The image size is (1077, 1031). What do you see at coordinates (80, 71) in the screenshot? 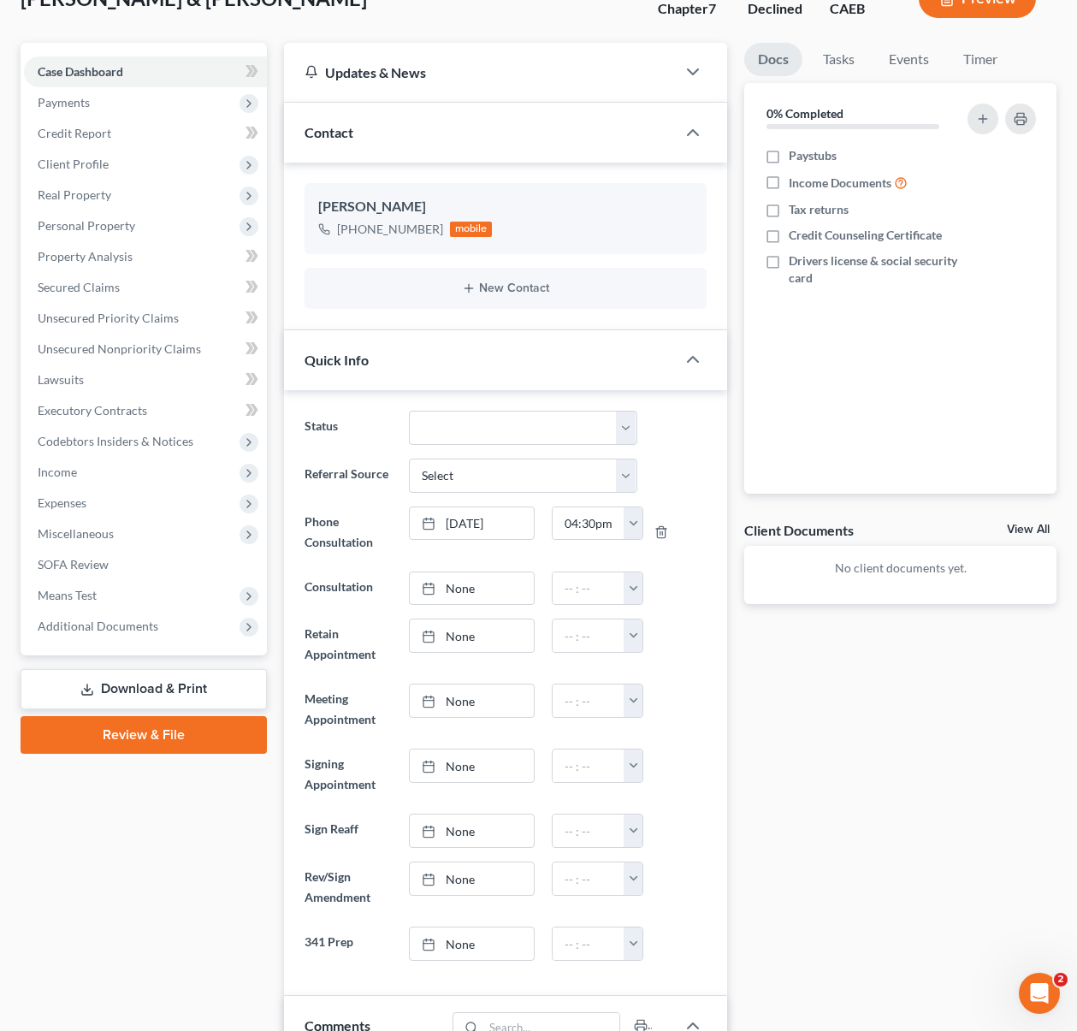
I see `span: Case Dashboard` at bounding box center [80, 71].